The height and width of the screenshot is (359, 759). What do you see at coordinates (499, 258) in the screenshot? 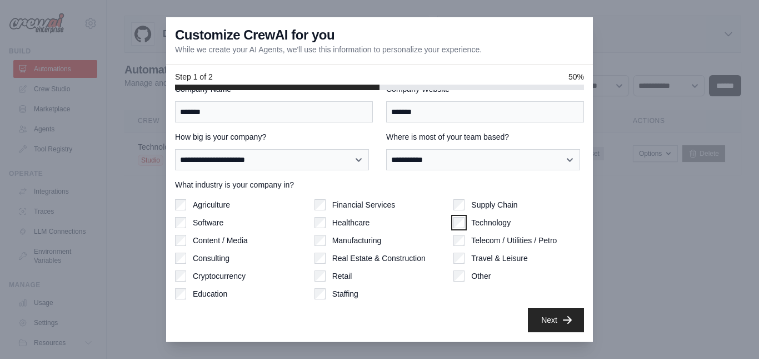
I see `label: Travel & Leisure` at bounding box center [499, 258].